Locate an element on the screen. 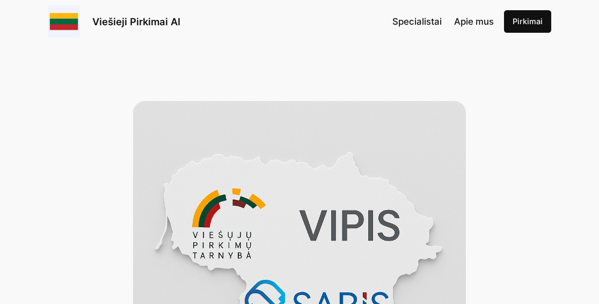 This screenshot has height=304, width=599. a: Viešieji Pirkimai AI is located at coordinates (136, 21).